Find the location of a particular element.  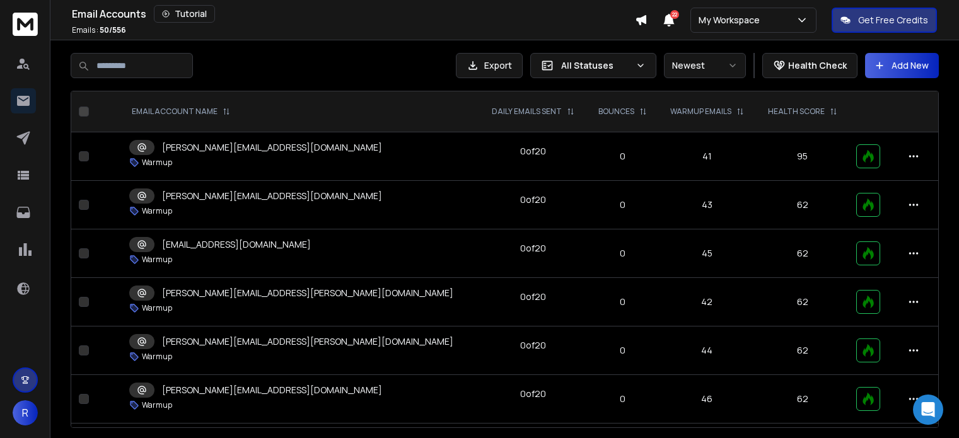

td: 44 is located at coordinates (707, 350).